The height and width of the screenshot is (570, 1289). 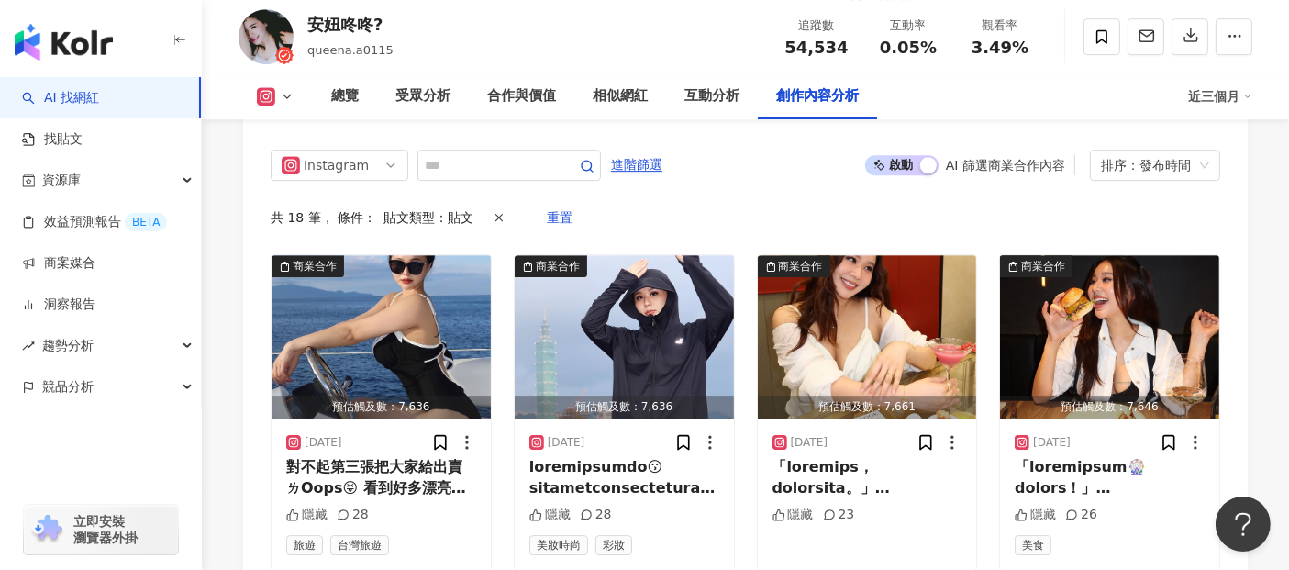 What do you see at coordinates (817, 26) in the screenshot?
I see `div: 追蹤數` at bounding box center [817, 26].